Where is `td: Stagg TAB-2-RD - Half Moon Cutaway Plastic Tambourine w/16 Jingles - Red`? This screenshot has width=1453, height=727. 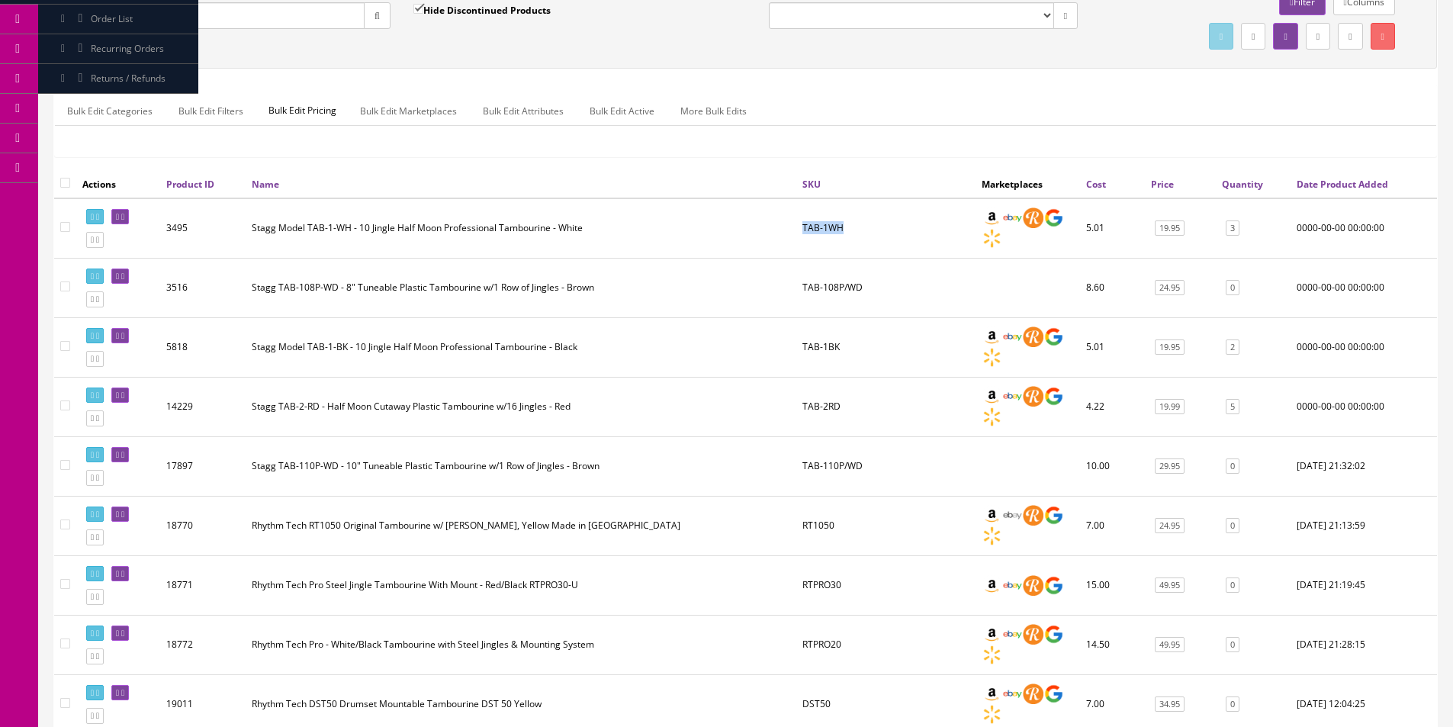
td: Stagg TAB-2-RD - Half Moon Cutaway Plastic Tambourine w/16 Jingles - Red is located at coordinates (521, 407).